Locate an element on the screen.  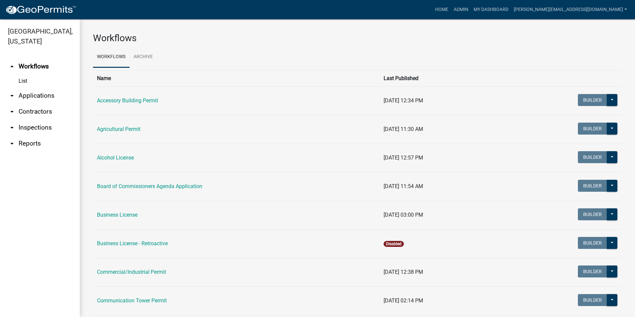
a: My Dashboard is located at coordinates (491, 10).